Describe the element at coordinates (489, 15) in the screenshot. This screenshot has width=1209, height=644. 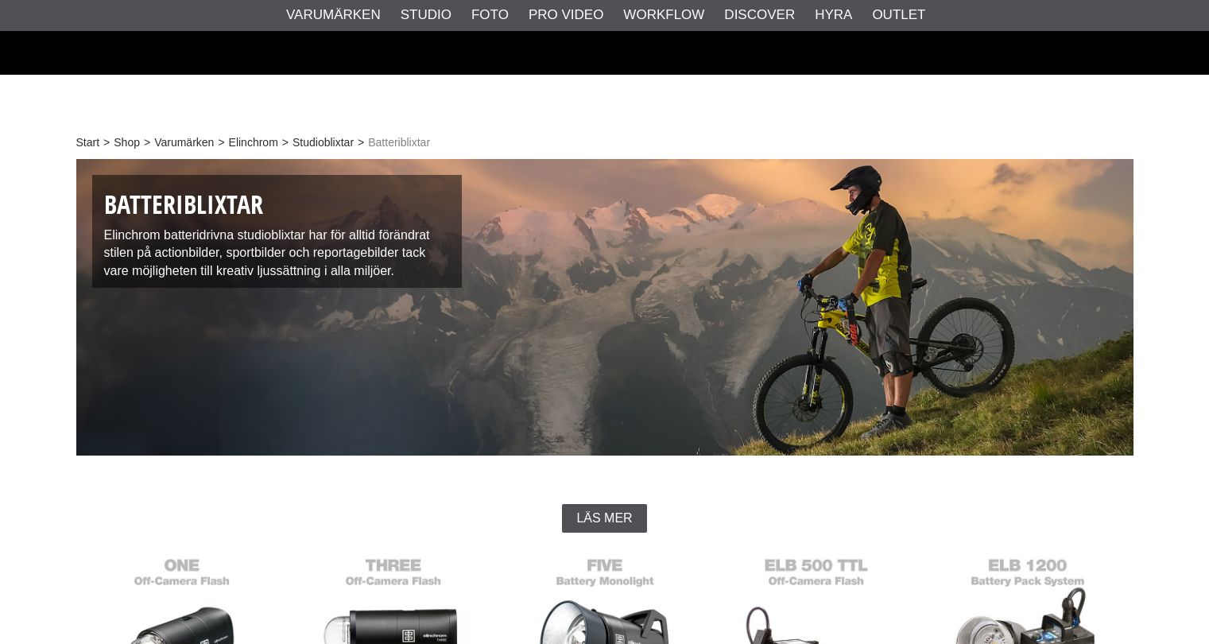
I see `a: Foto` at that location.